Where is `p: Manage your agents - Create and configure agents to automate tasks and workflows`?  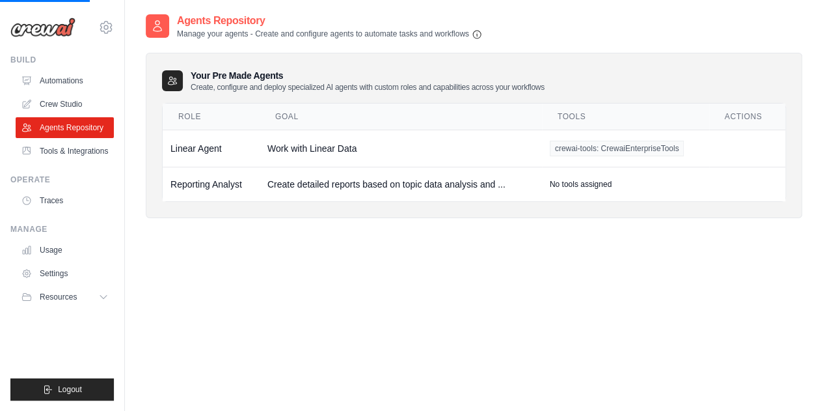
p: Manage your agents - Create and configure agents to automate tasks and workflows is located at coordinates (329, 34).